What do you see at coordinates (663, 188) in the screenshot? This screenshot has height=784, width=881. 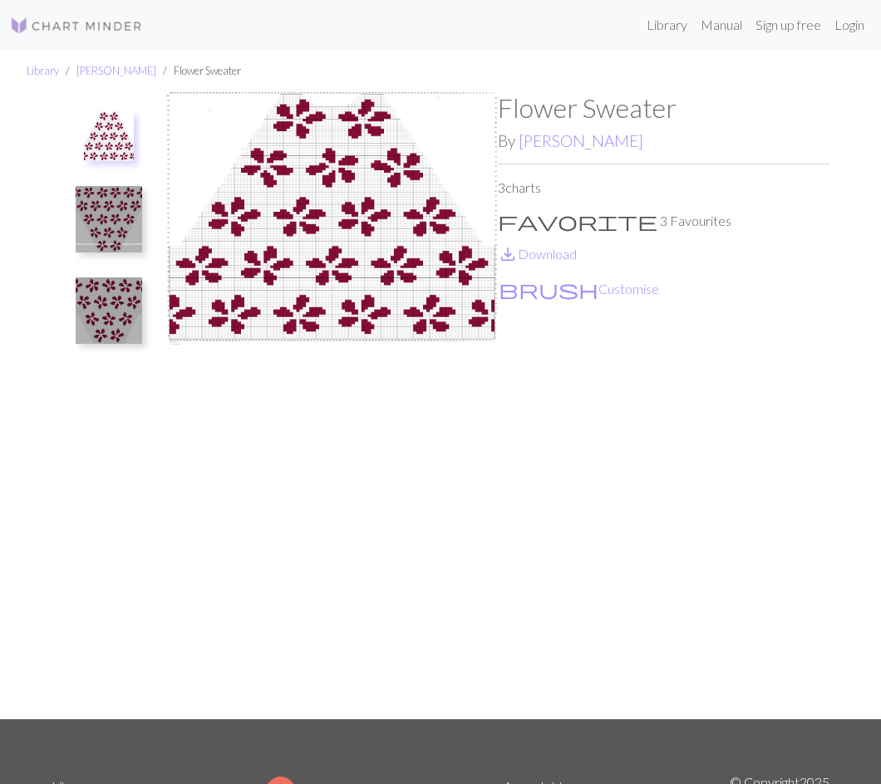 I see `p: 3 charts` at bounding box center [663, 188].